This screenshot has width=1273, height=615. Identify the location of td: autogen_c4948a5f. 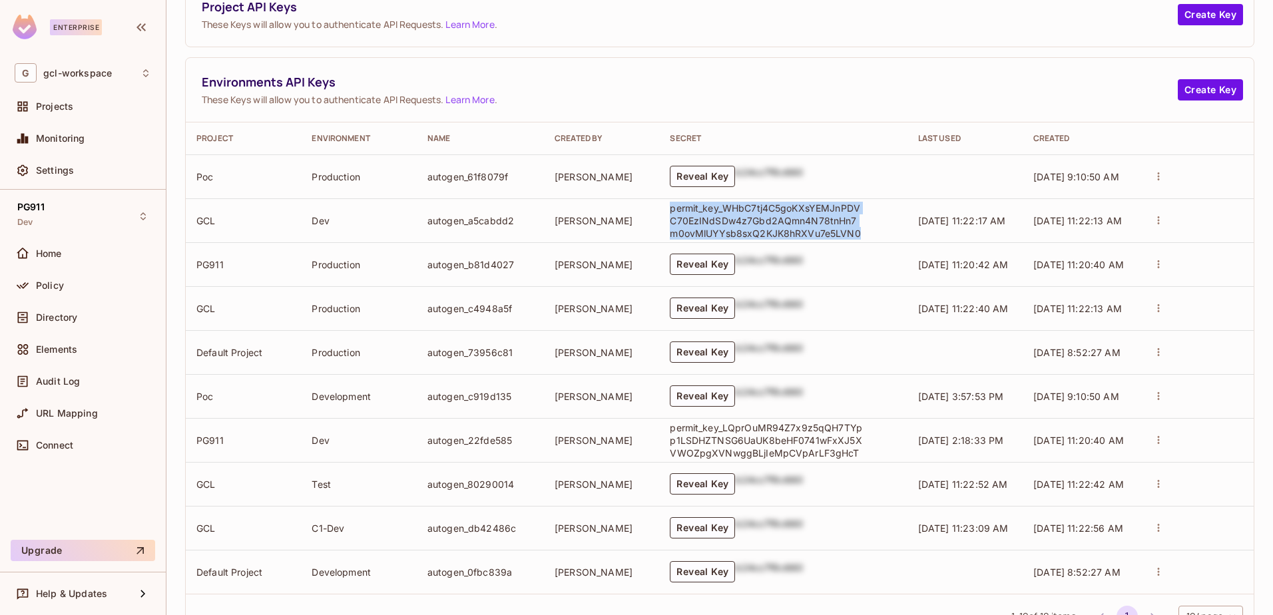
(480, 308).